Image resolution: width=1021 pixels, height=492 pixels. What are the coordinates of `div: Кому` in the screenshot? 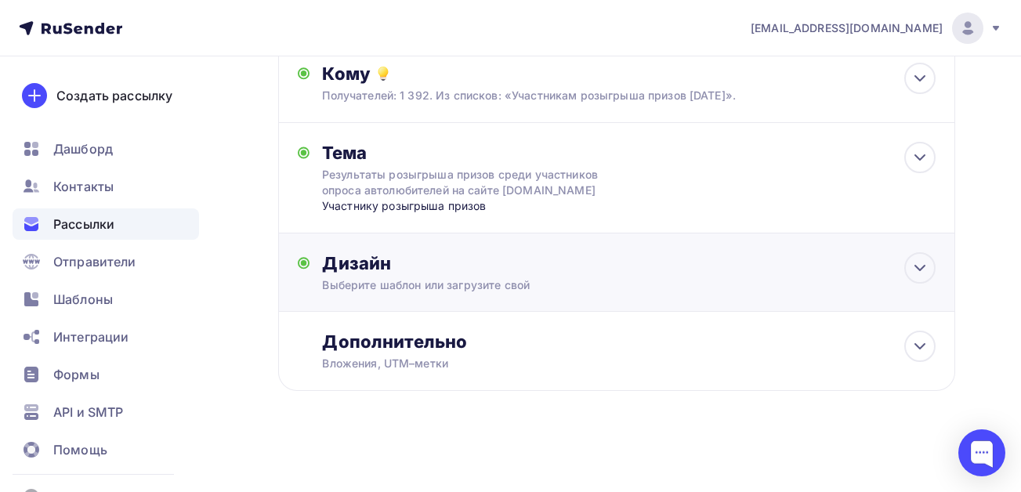 It's located at (628, 74).